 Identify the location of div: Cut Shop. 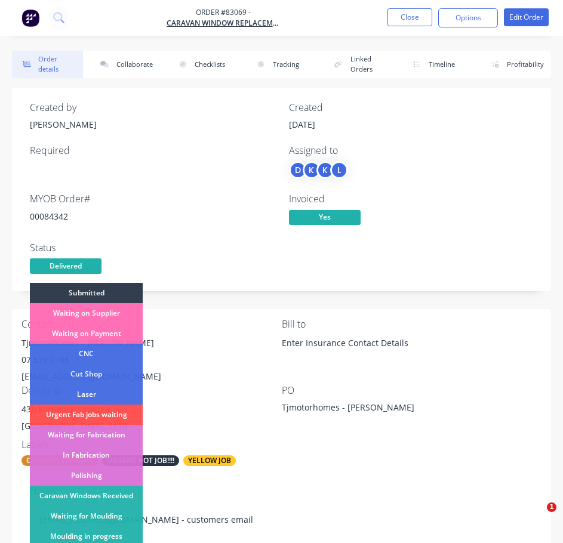
(86, 374).